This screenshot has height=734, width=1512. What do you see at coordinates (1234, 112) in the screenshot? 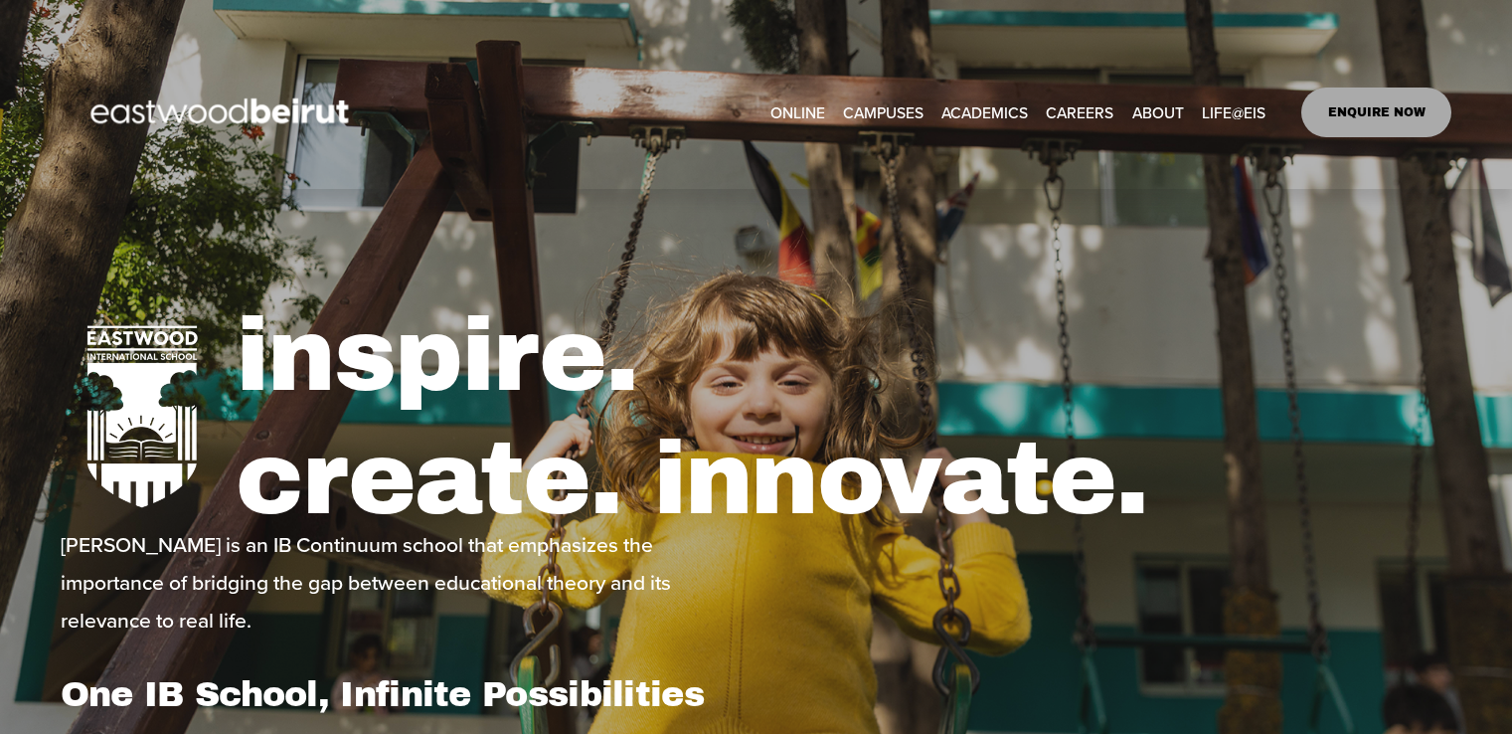
I see `span: LIFE@EIS` at bounding box center [1234, 112].